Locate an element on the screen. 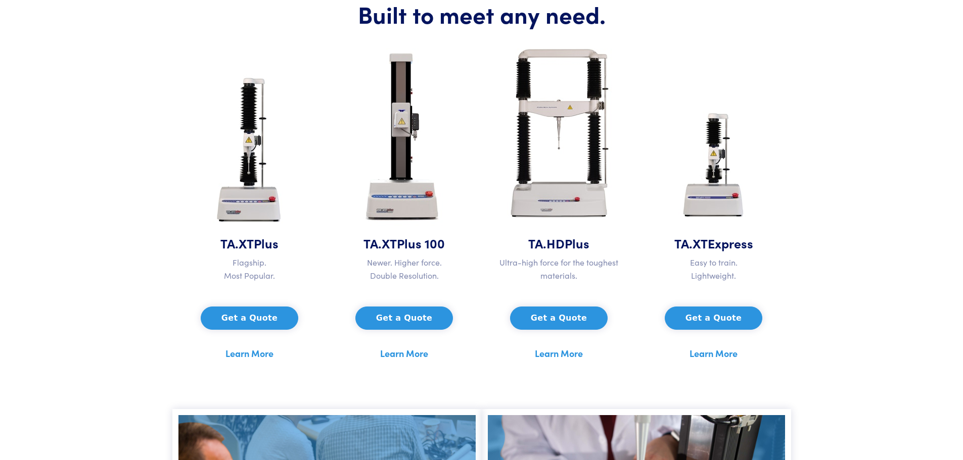  img: ta-xt-express-analyzer.jpg is located at coordinates (714, 165).